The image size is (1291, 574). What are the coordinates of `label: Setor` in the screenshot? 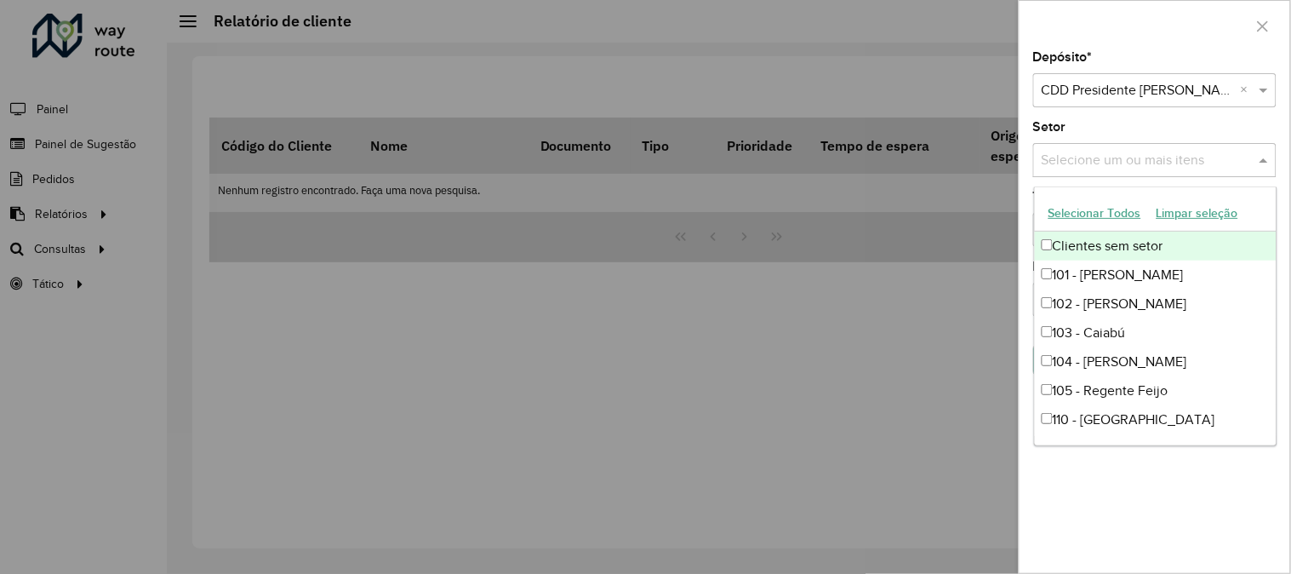 It's located at (1050, 127).